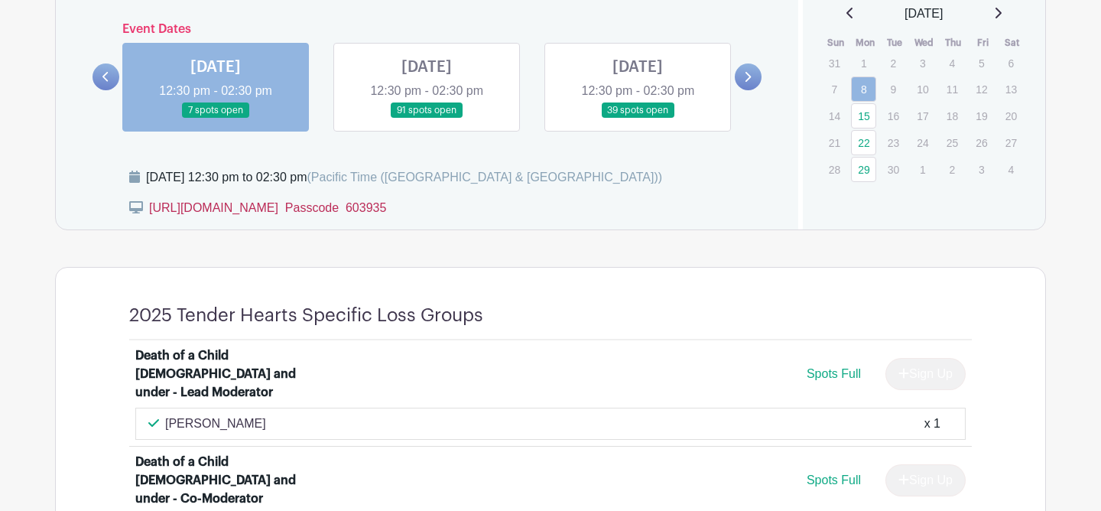 This screenshot has width=1101, height=511. I want to click on p: 5, so click(981, 63).